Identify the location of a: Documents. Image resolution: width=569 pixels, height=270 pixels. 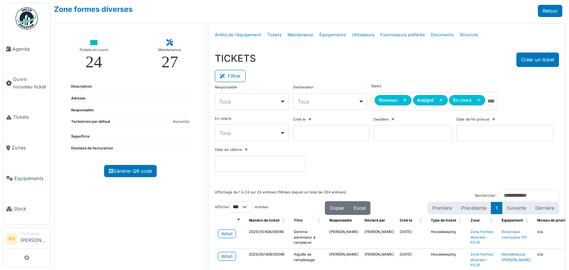
(442, 35).